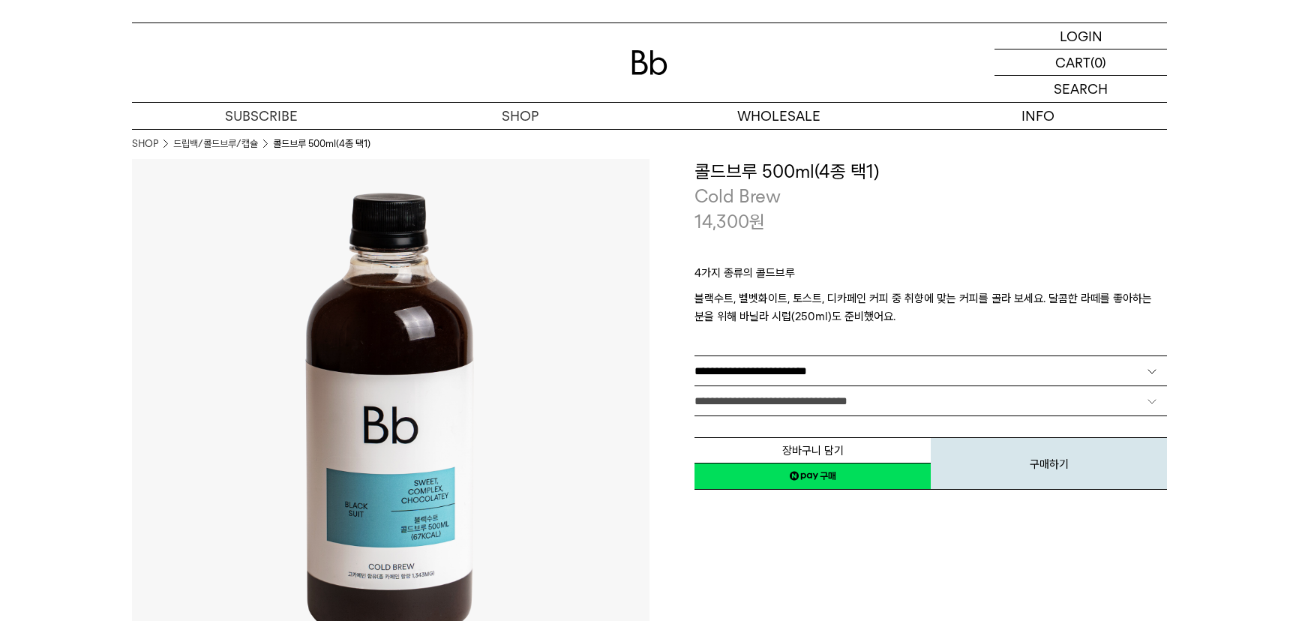 The height and width of the screenshot is (621, 1299). Describe the element at coordinates (261, 115) in the screenshot. I see `a: SUBSCRIBE` at that location.